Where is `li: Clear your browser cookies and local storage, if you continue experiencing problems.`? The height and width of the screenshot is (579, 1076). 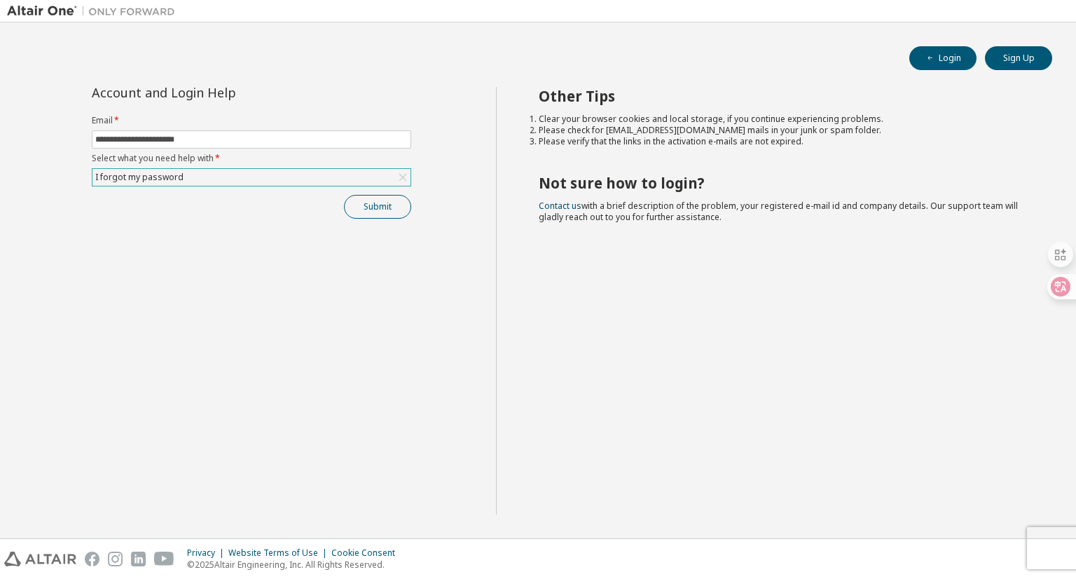 li: Clear your browser cookies and local storage, if you continue experiencing problems. is located at coordinates (783, 119).